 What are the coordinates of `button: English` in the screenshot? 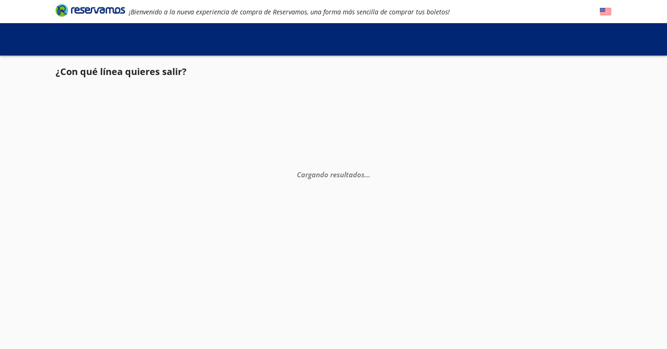 It's located at (605, 12).